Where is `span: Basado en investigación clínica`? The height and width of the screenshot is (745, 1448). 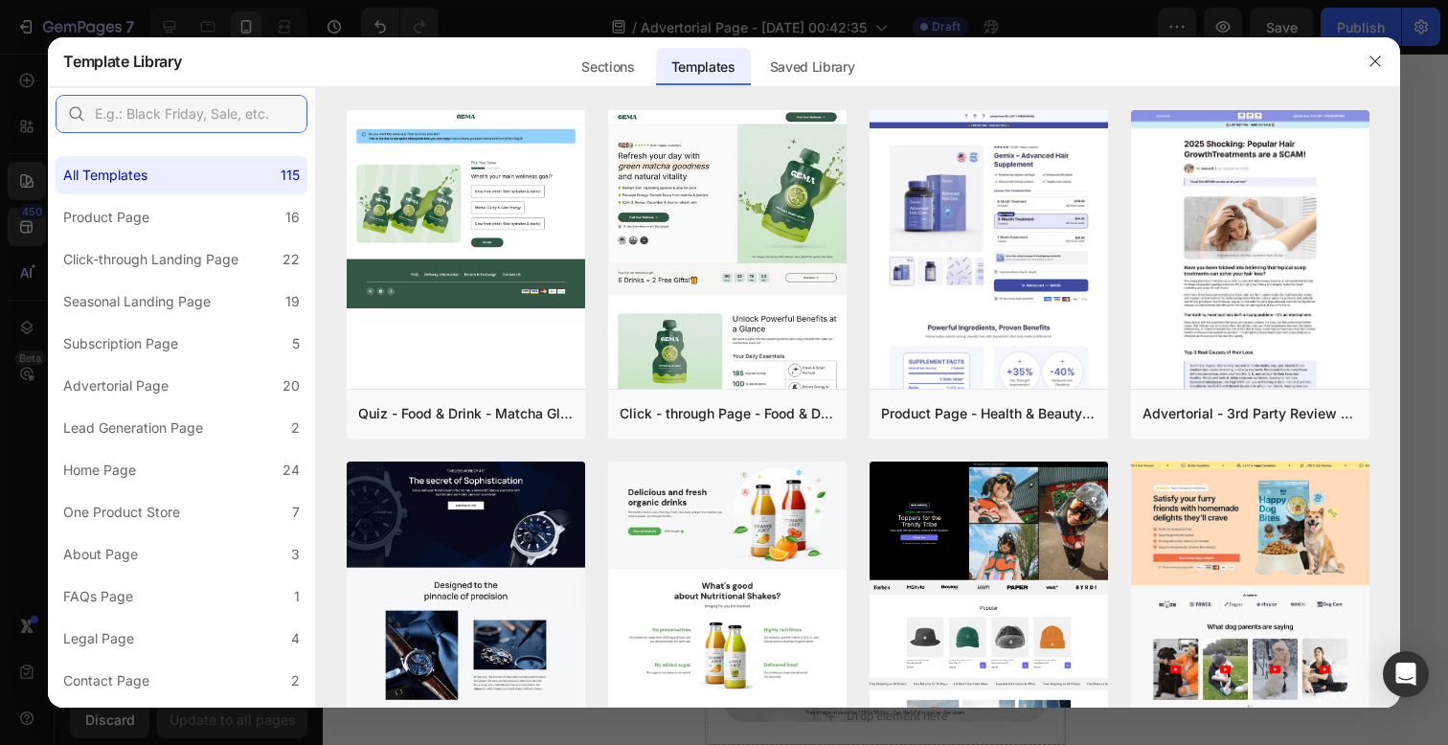 span: Basado en investigación clínica is located at coordinates (150, 85).